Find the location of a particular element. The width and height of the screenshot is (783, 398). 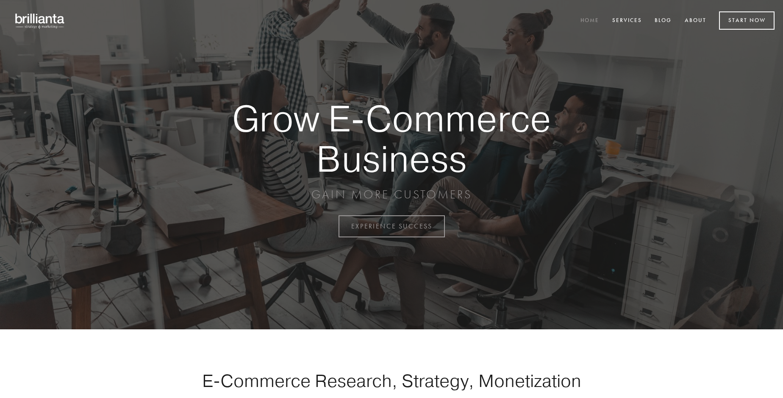

h1: E-Commerce Research, Strategy, Monetization is located at coordinates (391, 380).